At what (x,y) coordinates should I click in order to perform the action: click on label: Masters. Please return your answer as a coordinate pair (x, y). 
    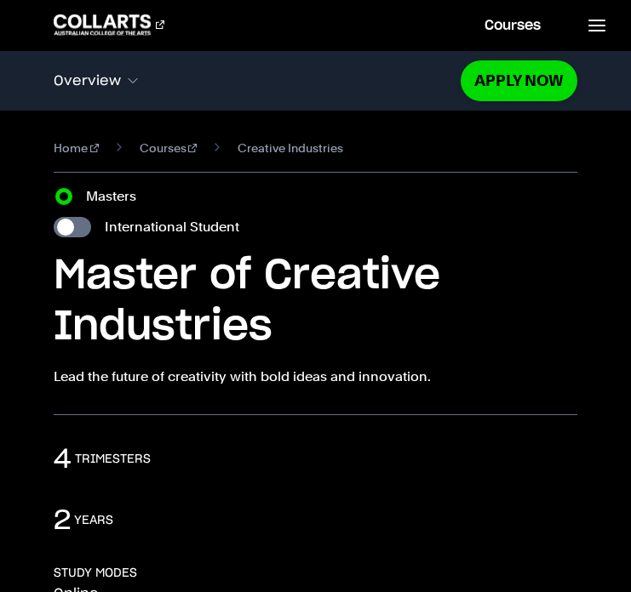
    Looking at the image, I should click on (116, 197).